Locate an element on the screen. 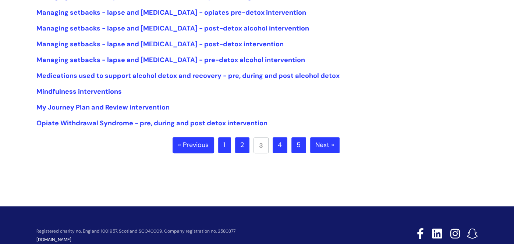 Image resolution: width=514 pixels, height=244 pixels. a: Next » is located at coordinates (325, 145).